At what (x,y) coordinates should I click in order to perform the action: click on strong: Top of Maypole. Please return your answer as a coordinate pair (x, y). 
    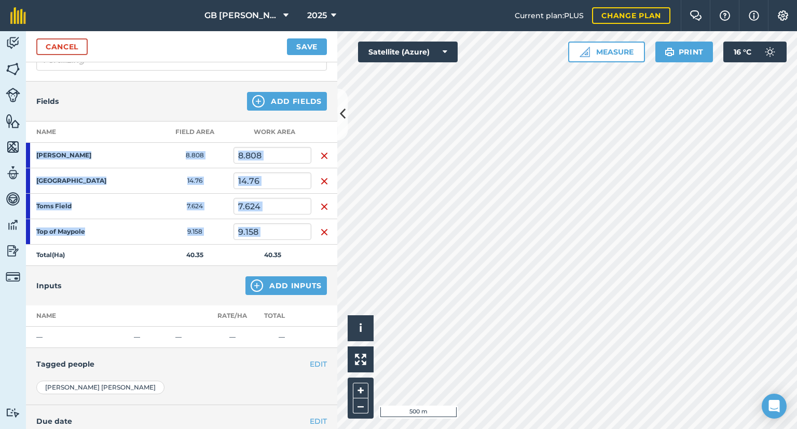
    Looking at the image, I should click on (77, 231).